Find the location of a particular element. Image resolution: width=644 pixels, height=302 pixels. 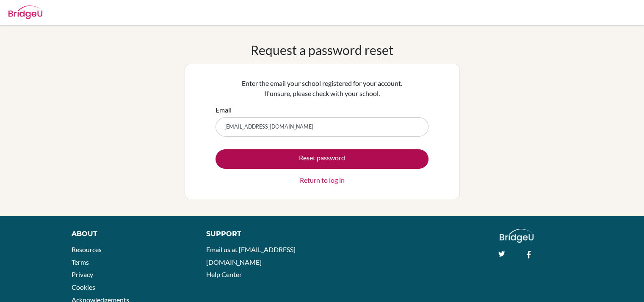

a: Terms is located at coordinates (80, 262).